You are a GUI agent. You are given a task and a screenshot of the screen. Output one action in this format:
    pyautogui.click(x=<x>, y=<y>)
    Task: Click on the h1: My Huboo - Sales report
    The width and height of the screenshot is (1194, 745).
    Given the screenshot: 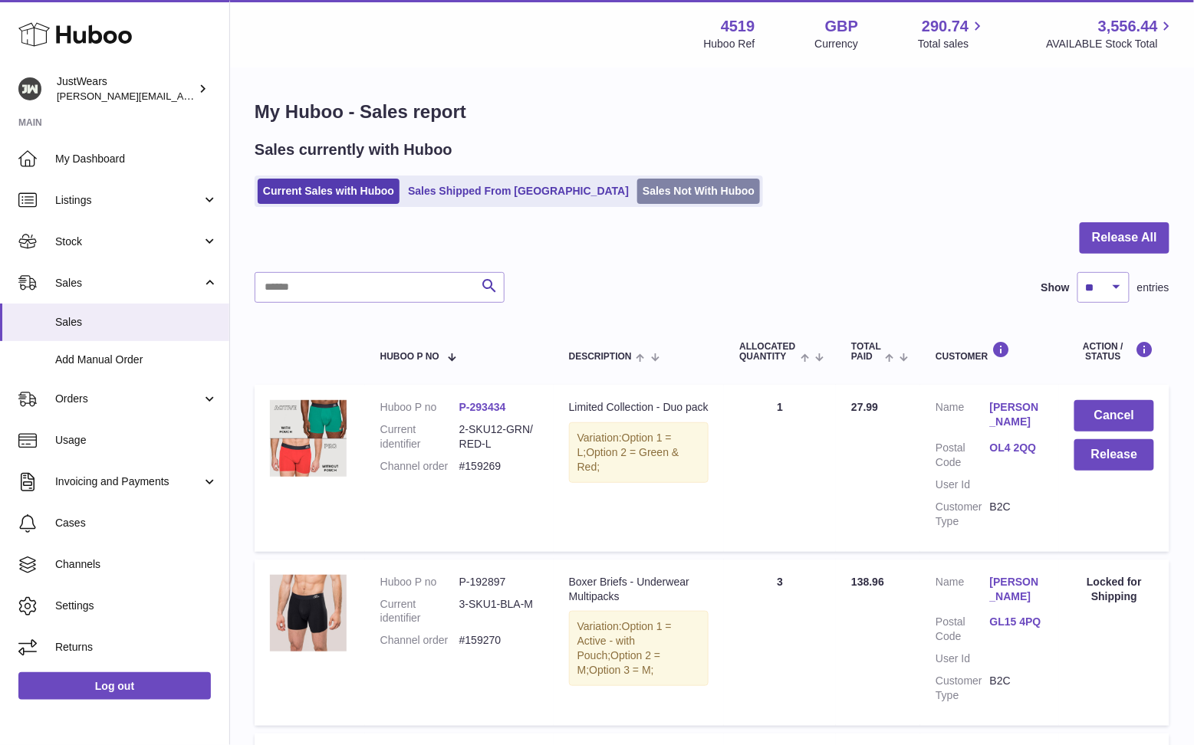 What is the action you would take?
    pyautogui.click(x=711, y=112)
    